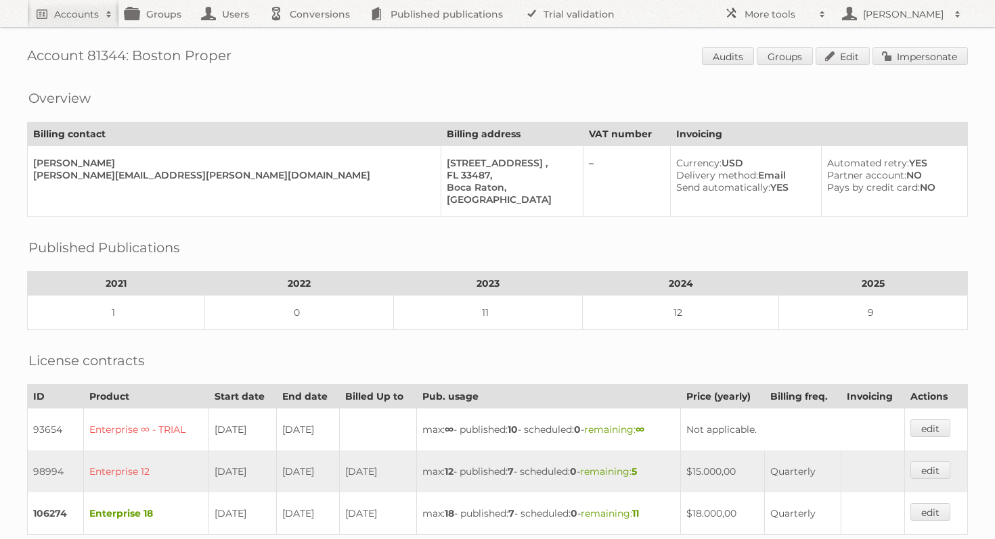  Describe the element at coordinates (784, 56) in the screenshot. I see `a: Groups` at that location.